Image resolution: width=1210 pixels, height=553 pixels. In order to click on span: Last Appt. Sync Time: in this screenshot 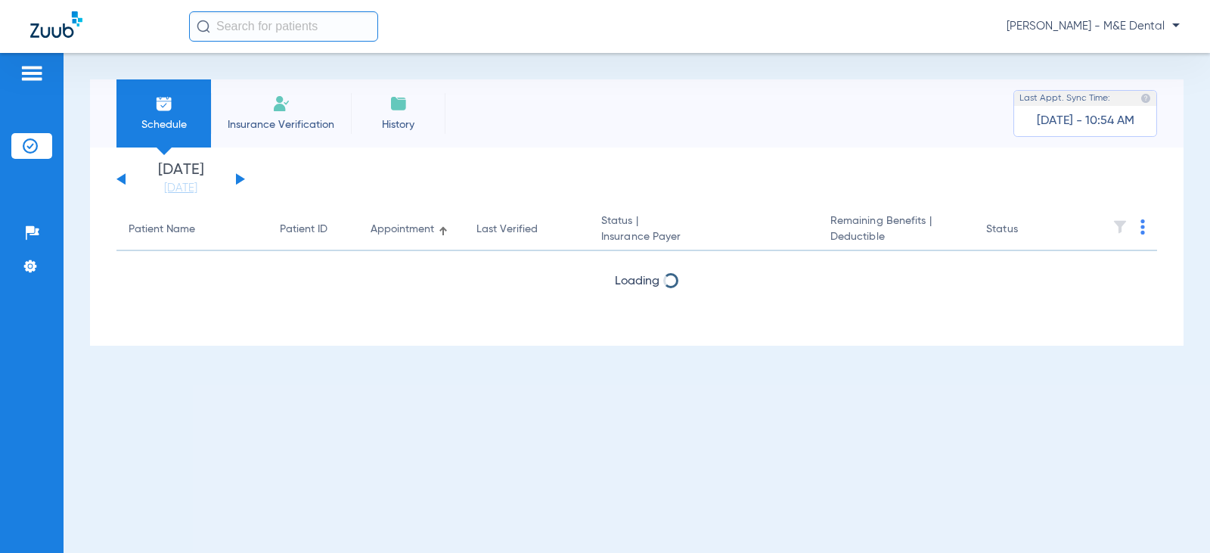, I will do `click(1065, 98)`.